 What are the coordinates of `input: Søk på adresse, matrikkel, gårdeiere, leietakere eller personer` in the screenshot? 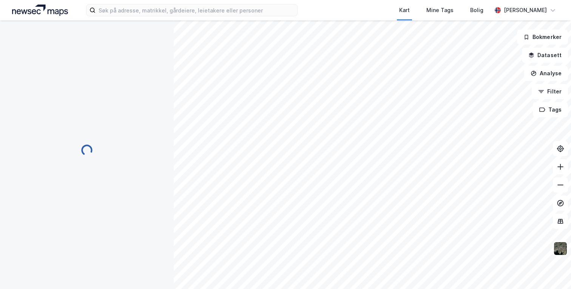 It's located at (196, 10).